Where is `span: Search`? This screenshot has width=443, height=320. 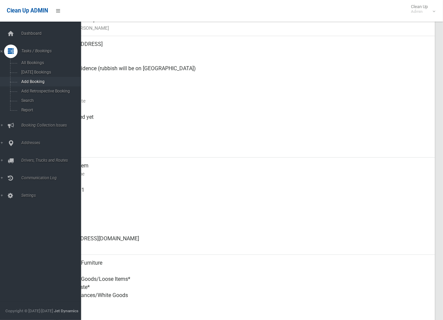
span: Search is located at coordinates (50, 101).